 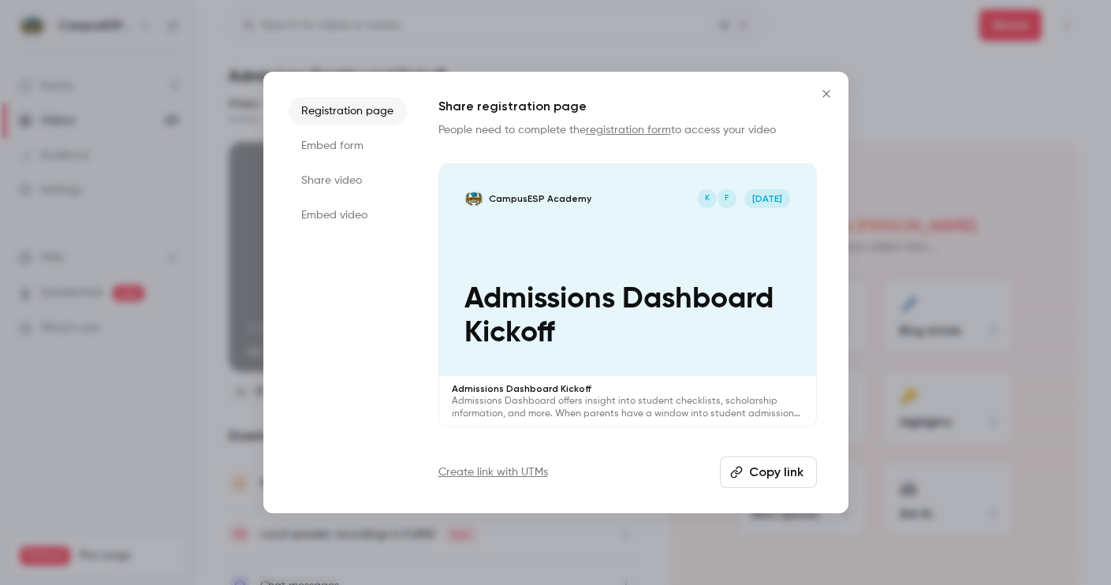 I want to click on div: K, so click(x=707, y=199).